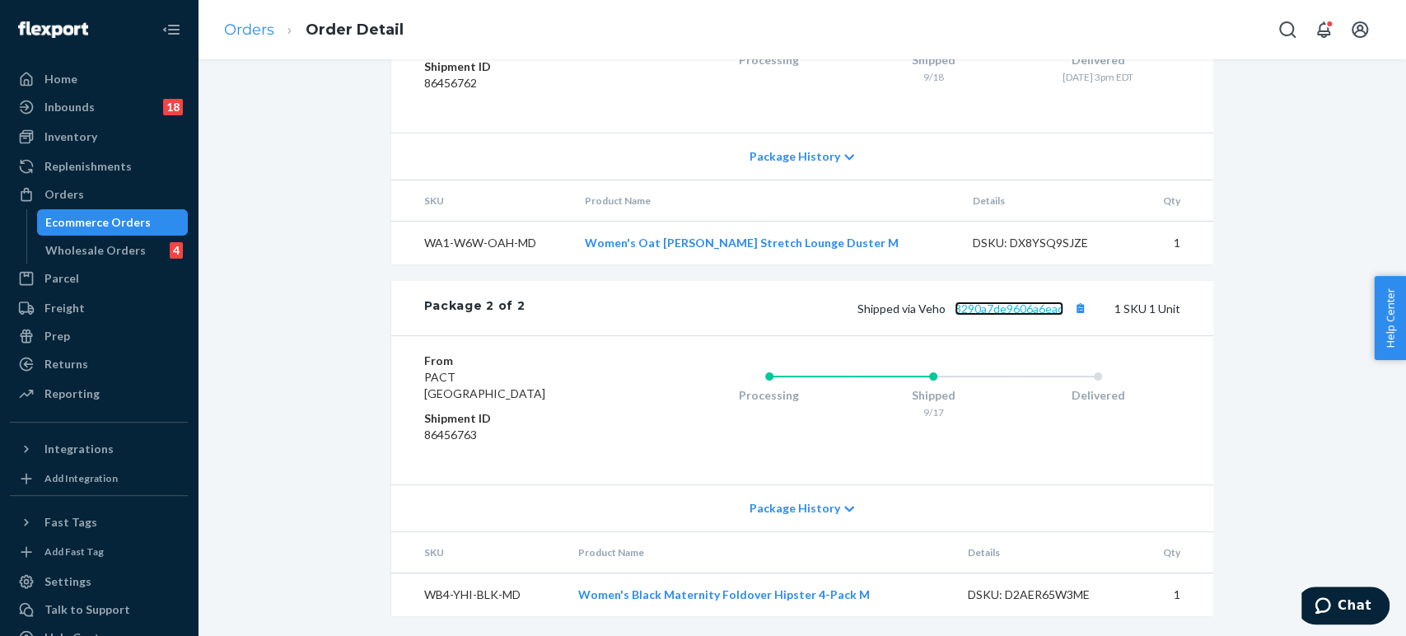 The height and width of the screenshot is (636, 1406). I want to click on a: Settings, so click(99, 582).